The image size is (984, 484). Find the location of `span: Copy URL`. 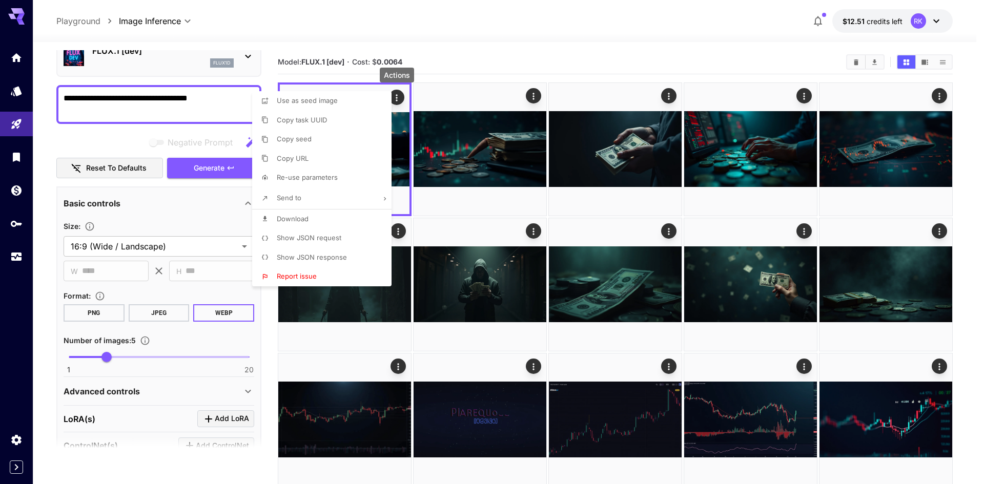

span: Copy URL is located at coordinates (293, 158).